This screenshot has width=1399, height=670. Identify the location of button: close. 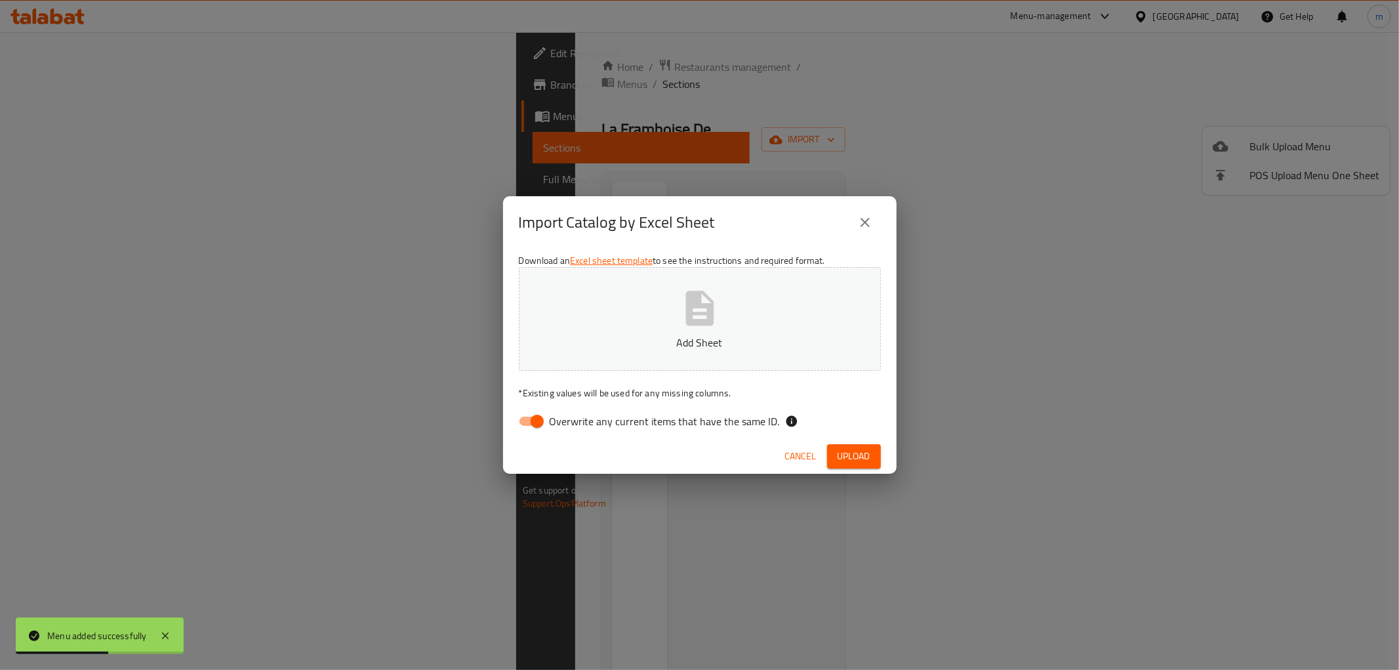
(865, 222).